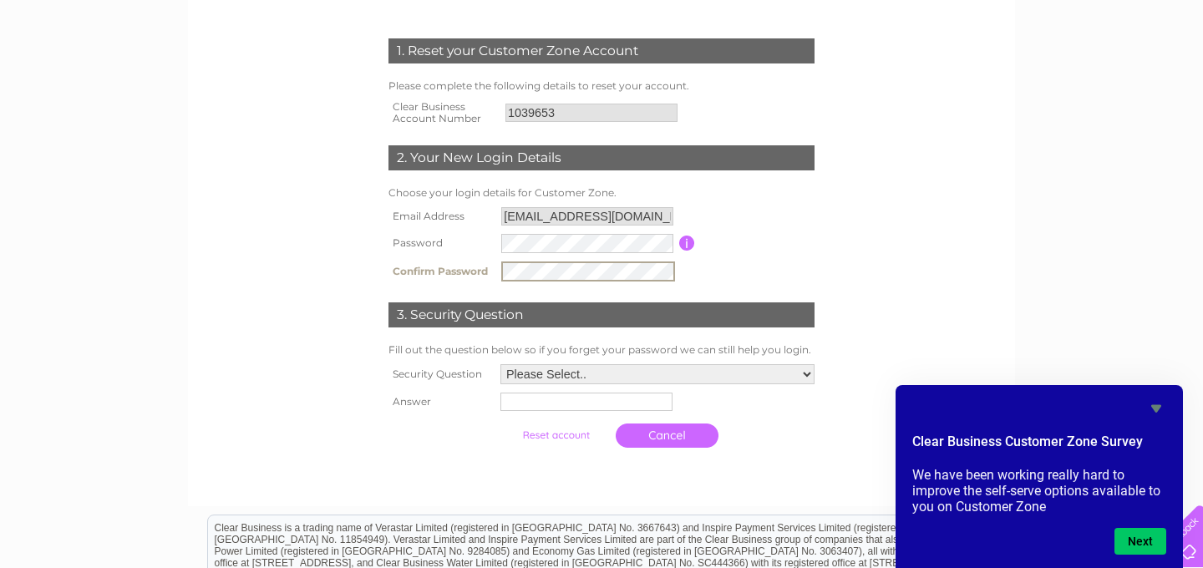 The image size is (1203, 568). I want to click on input: Information, so click(687, 243).